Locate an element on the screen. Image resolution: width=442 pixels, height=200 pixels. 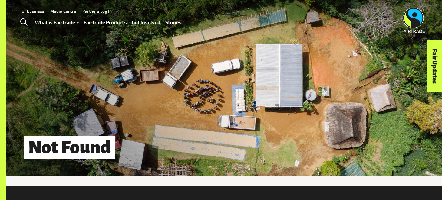
a: Partners Log In is located at coordinates (97, 11).